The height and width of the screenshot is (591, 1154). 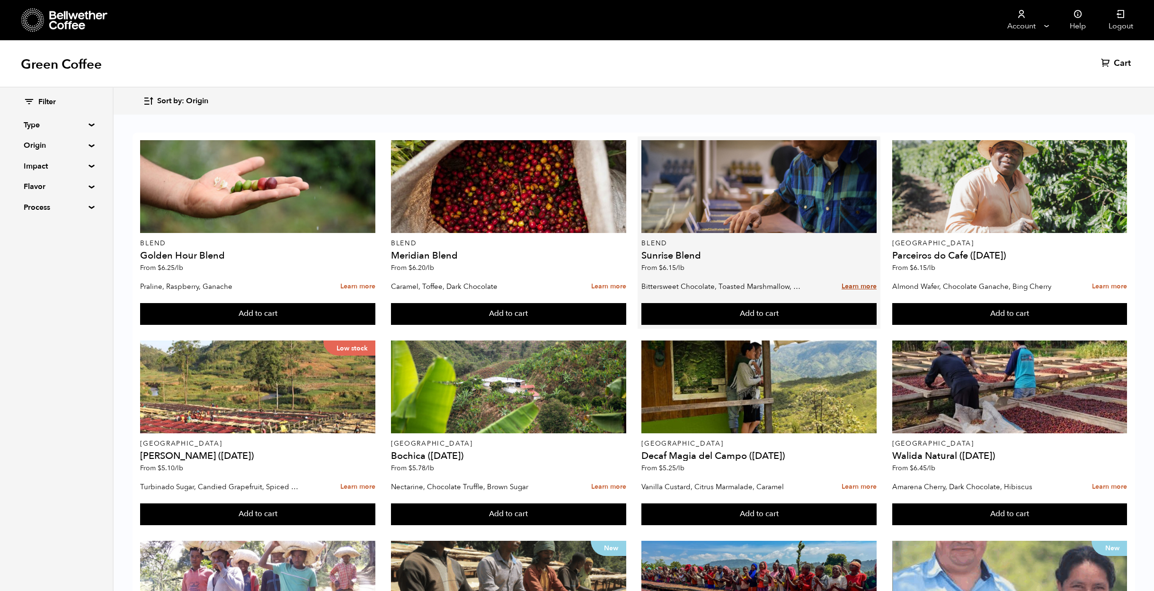 I want to click on p: Praline, Raspberry, Ganache, so click(x=220, y=286).